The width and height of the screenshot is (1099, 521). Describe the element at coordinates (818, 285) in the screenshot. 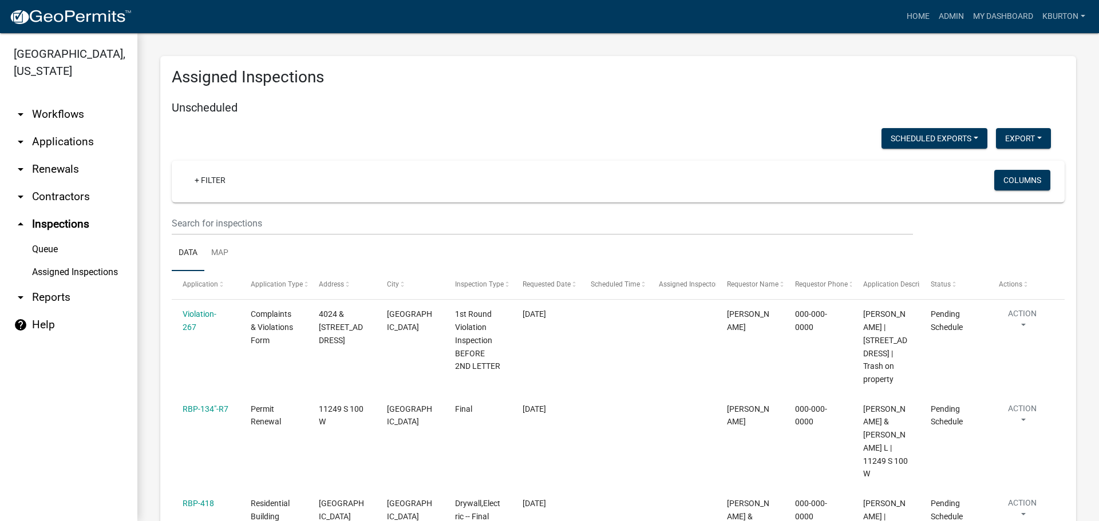

I see `datatable-header-cell: Requestor Phone` at that location.